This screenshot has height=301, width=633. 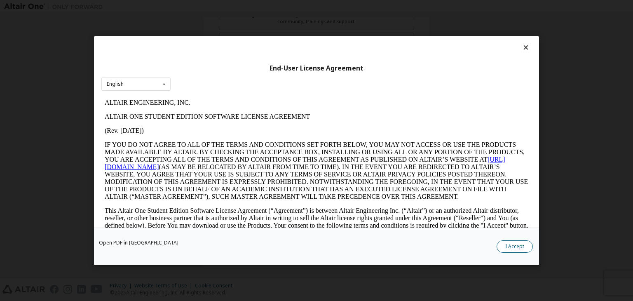 I want to click on div: End-User License Agreement, so click(x=316, y=68).